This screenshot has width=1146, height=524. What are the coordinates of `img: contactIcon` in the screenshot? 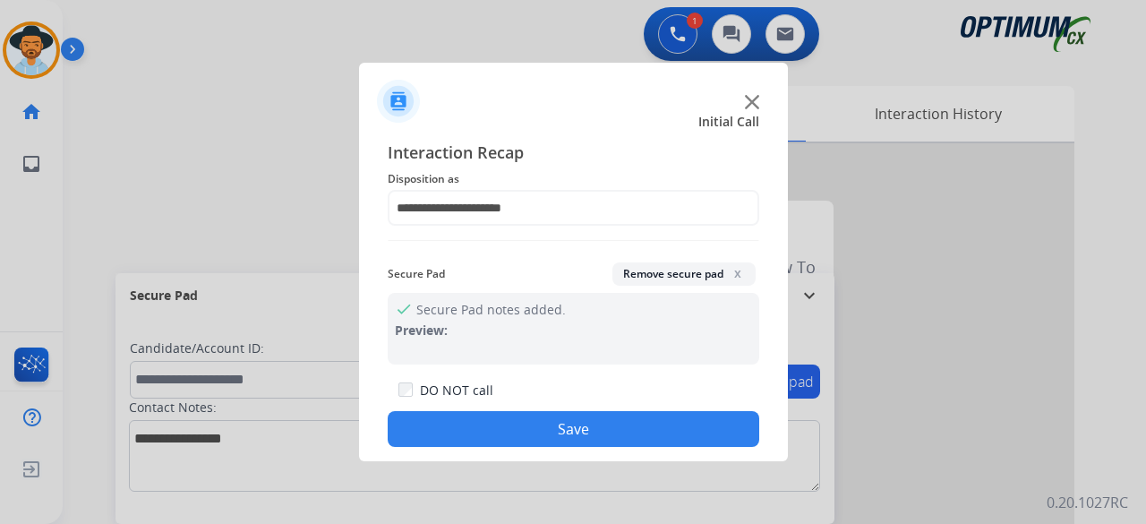 It's located at (399, 101).